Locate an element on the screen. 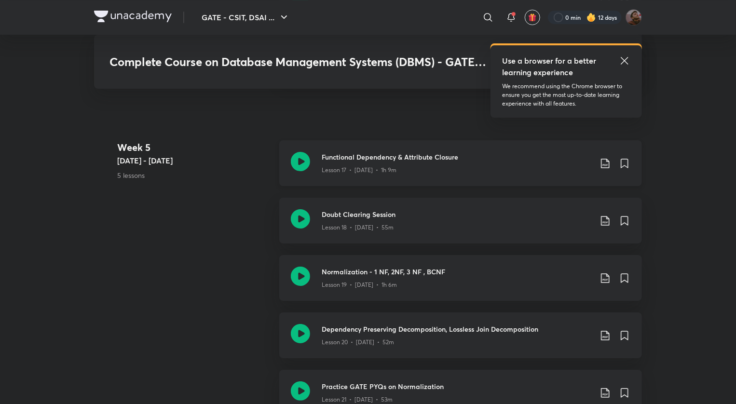  h3: Doubt Clearing Session is located at coordinates (456, 214).